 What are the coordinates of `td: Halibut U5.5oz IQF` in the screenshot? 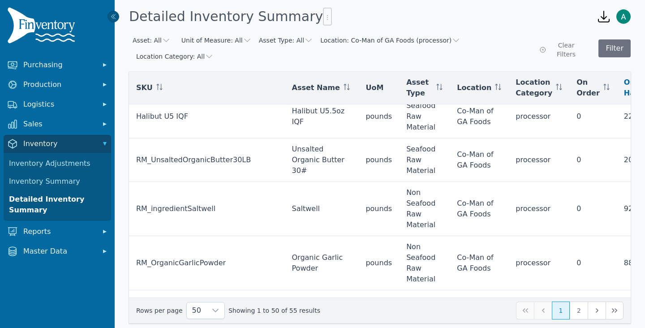 It's located at (322, 116).